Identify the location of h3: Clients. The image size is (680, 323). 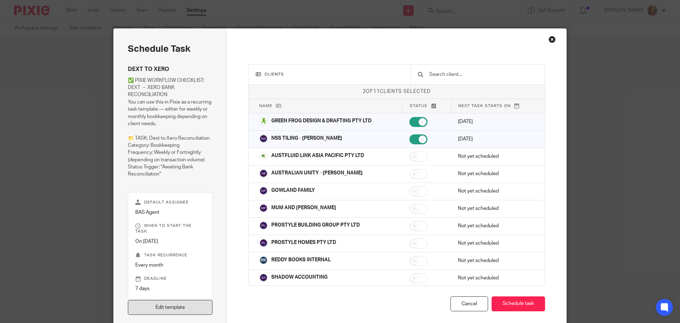
(330, 74).